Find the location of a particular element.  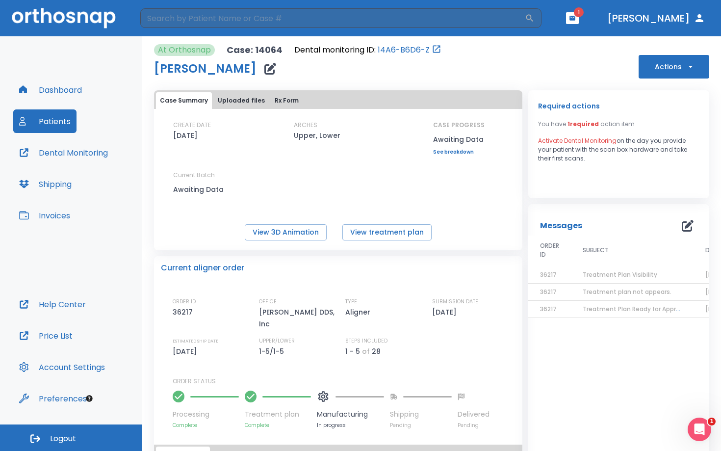

p: You have action item is located at coordinates (586, 124).